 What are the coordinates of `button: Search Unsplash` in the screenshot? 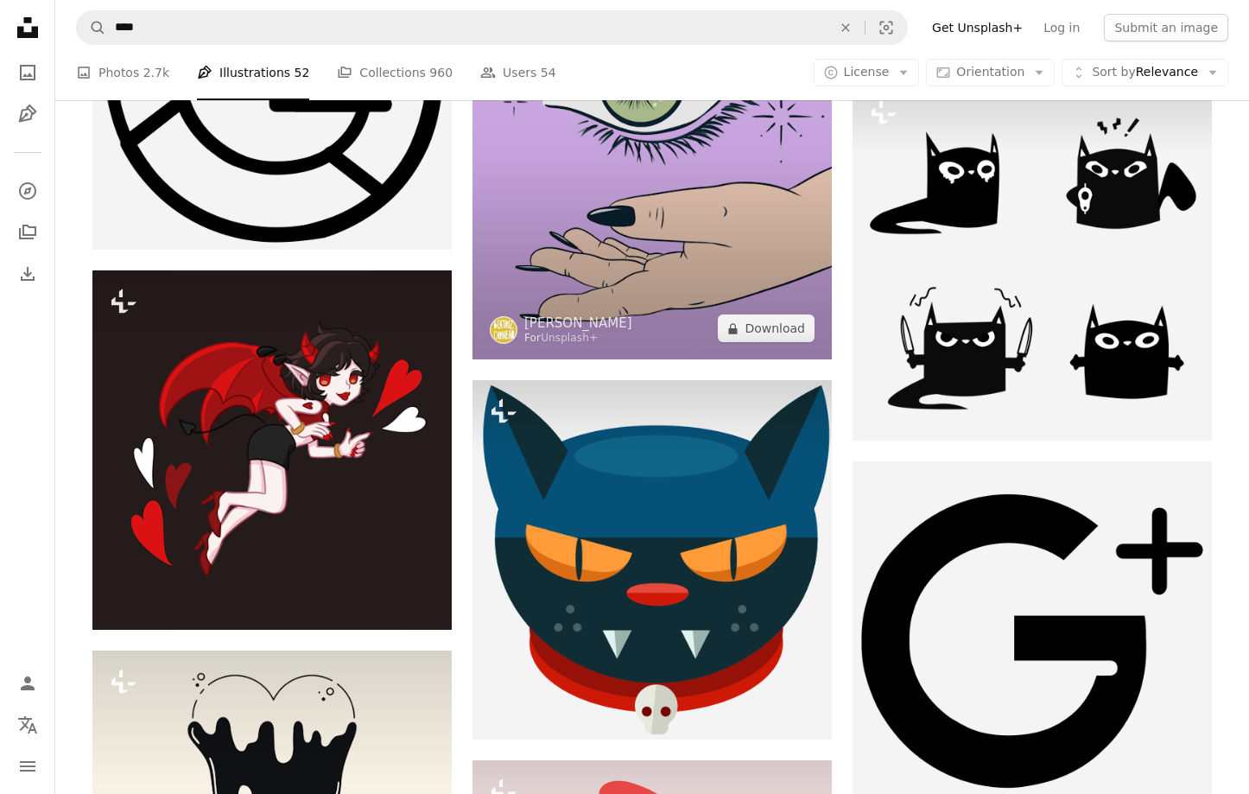 It's located at (92, 28).